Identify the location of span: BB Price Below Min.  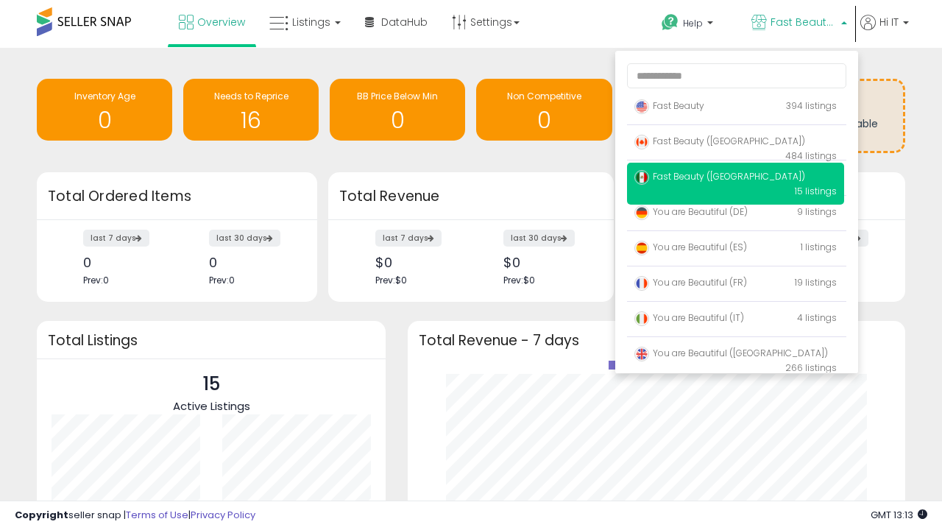
(397, 96).